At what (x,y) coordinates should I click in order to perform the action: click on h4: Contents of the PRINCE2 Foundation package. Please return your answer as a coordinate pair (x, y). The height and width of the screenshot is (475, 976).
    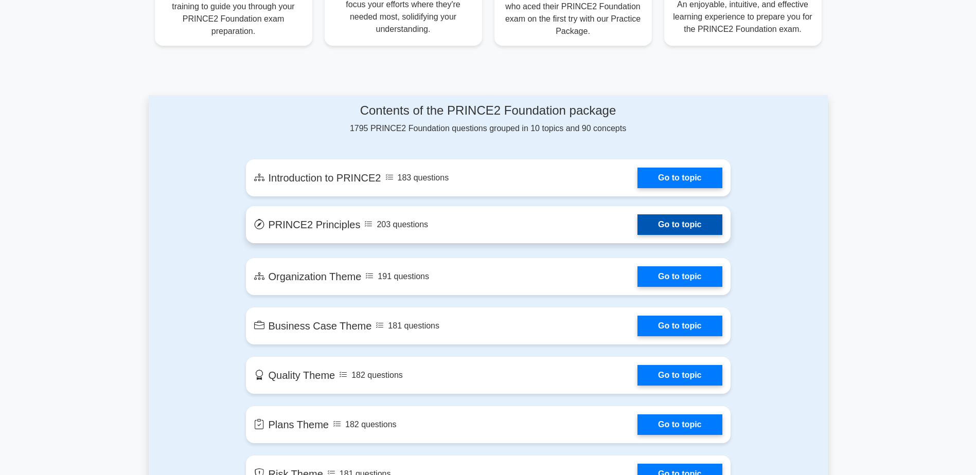
    Looking at the image, I should click on (488, 111).